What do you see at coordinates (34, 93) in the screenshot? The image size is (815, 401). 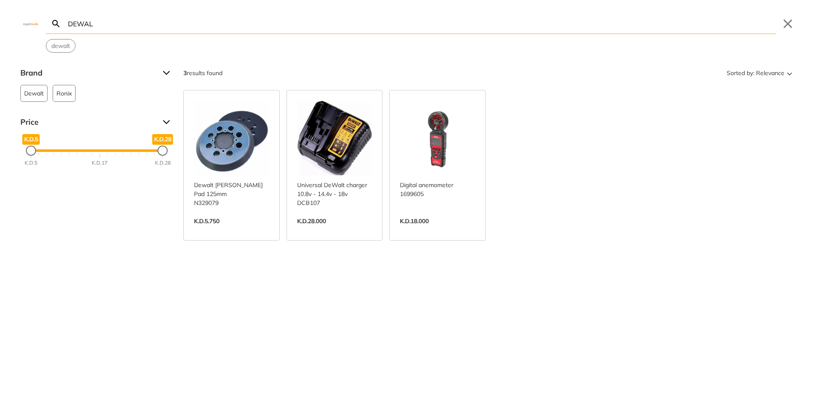 I see `button: Dewalt` at bounding box center [34, 93].